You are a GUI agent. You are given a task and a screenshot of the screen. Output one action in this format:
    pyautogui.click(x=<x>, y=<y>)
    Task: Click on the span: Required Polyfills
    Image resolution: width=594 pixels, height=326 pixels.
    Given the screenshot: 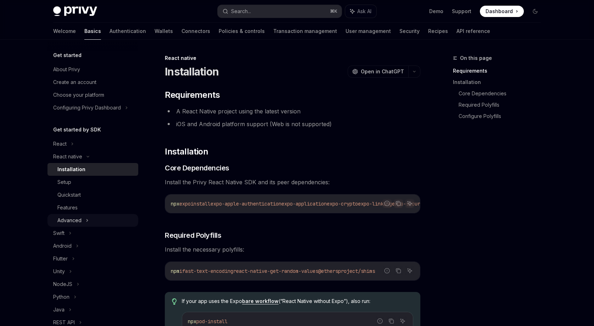 What is the action you would take?
    pyautogui.click(x=193, y=235)
    